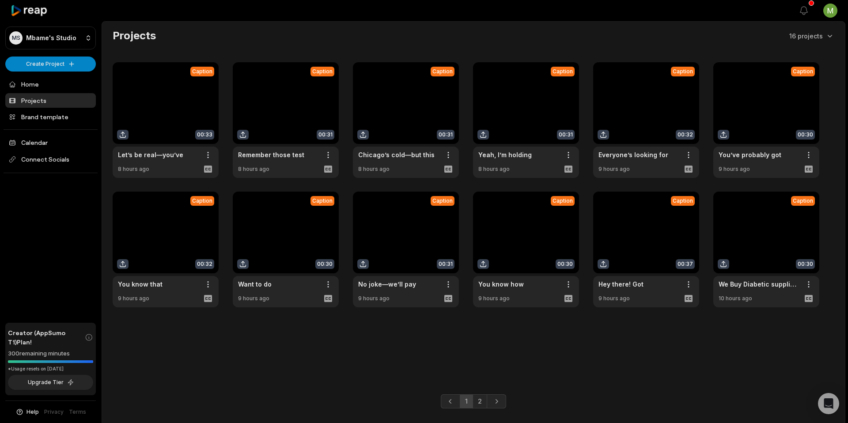  I want to click on p: Mbame's Studio, so click(51, 38).